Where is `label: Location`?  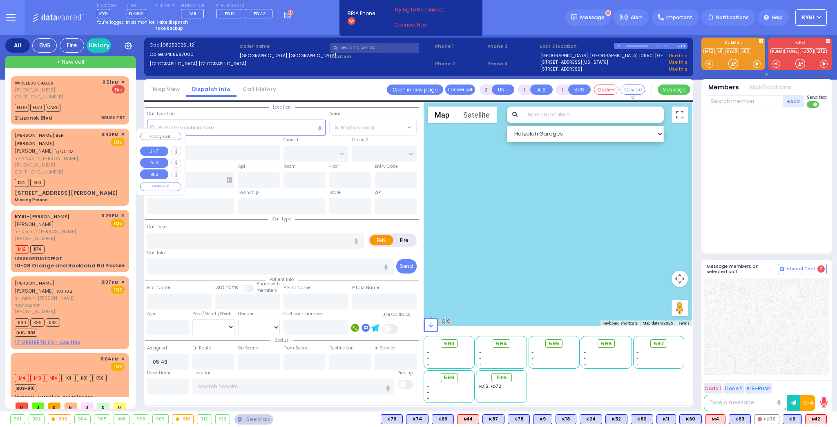
label: Location is located at coordinates (381, 56).